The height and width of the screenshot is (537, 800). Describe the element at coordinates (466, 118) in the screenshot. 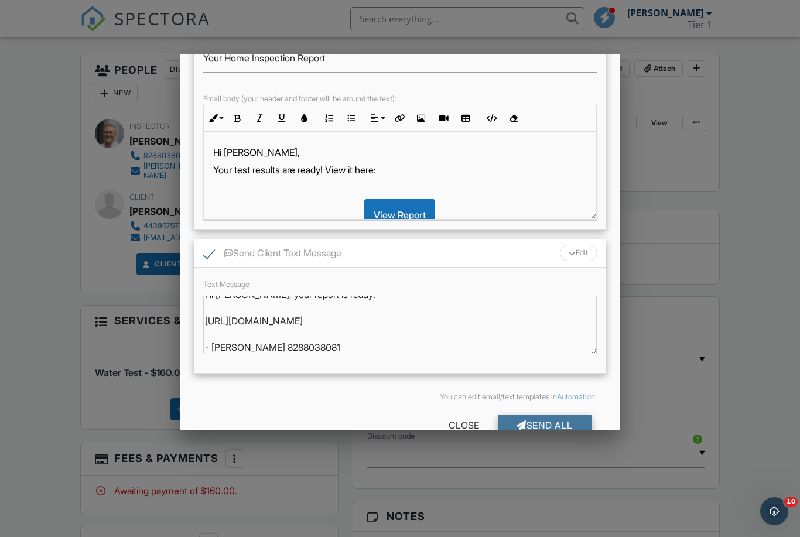

I see `button: Insert Table` at that location.